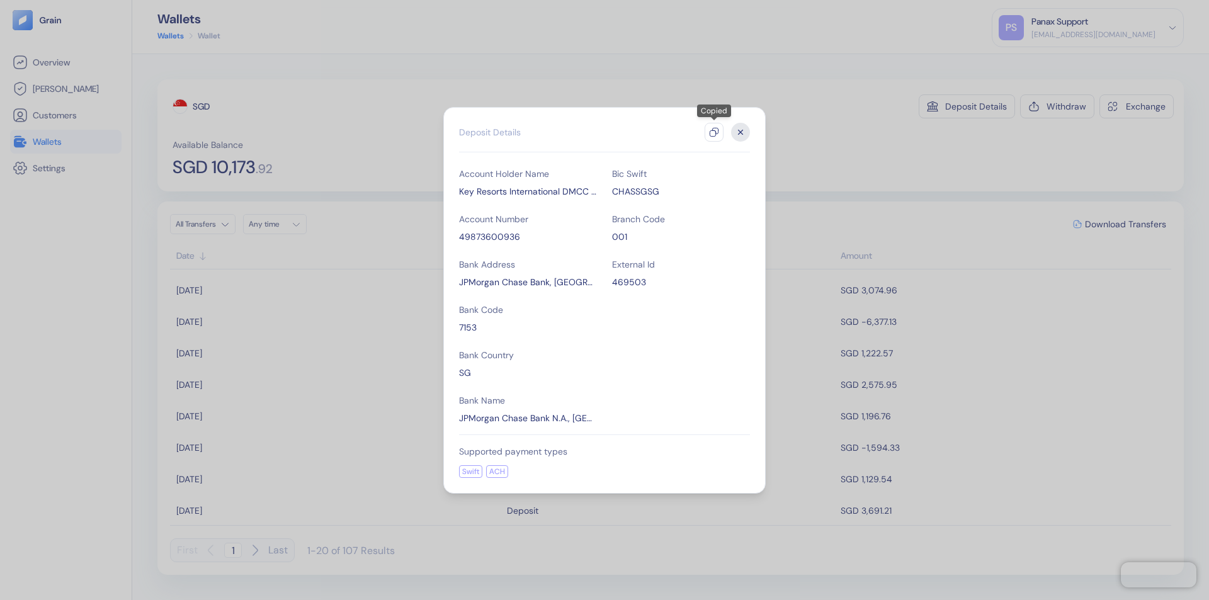 This screenshot has height=600, width=1209. What do you see at coordinates (528, 219) in the screenshot?
I see `div: Account Number` at bounding box center [528, 219].